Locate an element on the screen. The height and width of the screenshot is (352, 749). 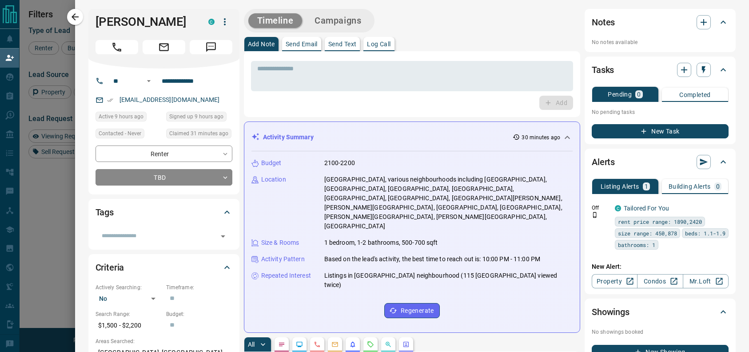
div: Alerts is located at coordinates (661, 162).